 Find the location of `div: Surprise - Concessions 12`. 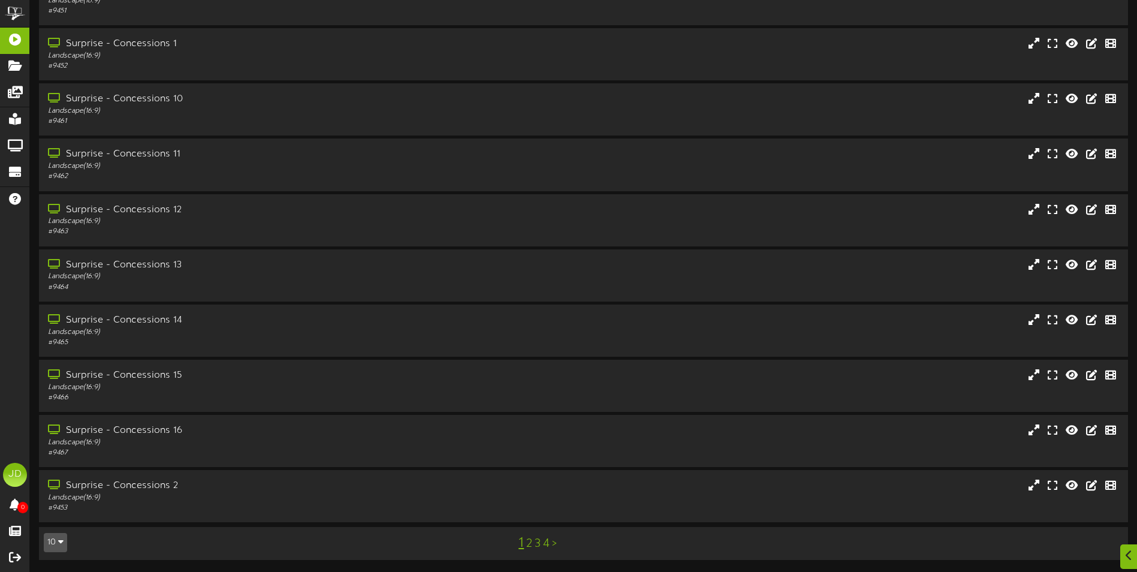

div: Surprise - Concessions 12 is located at coordinates (265, 210).